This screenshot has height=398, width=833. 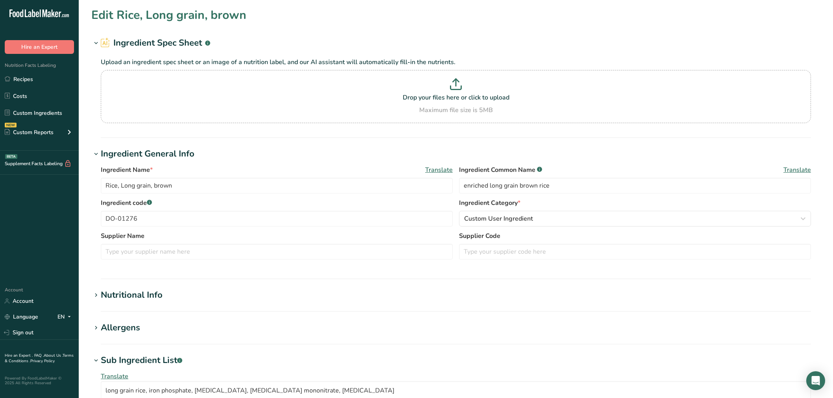 What do you see at coordinates (39, 359) in the screenshot?
I see `a: Terms & Conditions .` at bounding box center [39, 359].